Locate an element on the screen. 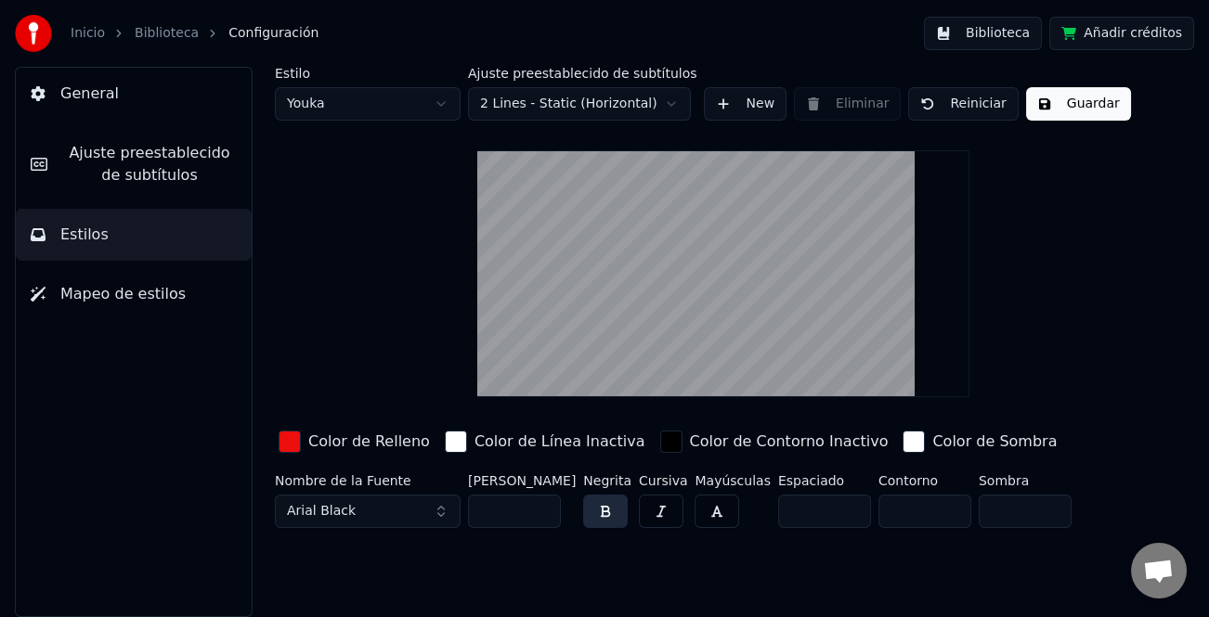  label: Espaciado is located at coordinates (824, 481).